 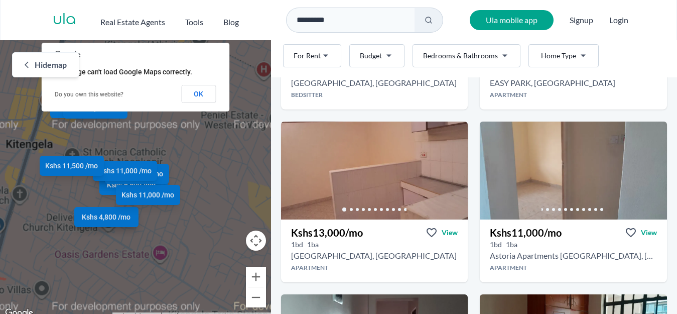 What do you see at coordinates (377, 56) in the screenshot?
I see `button: Budget` at bounding box center [377, 56].